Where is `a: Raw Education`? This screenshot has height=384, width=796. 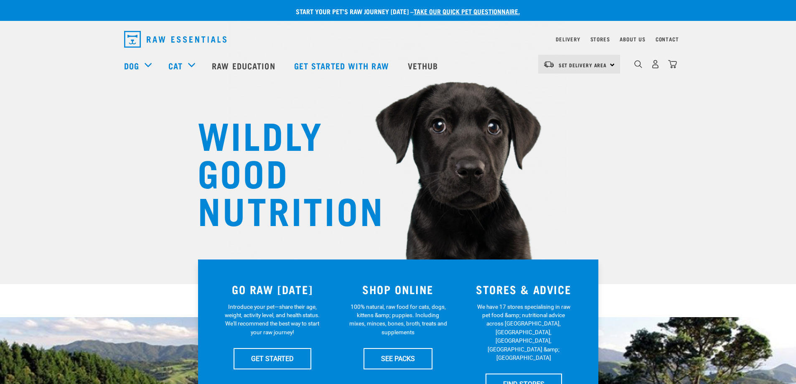 a: Raw Education is located at coordinates (244, 66).